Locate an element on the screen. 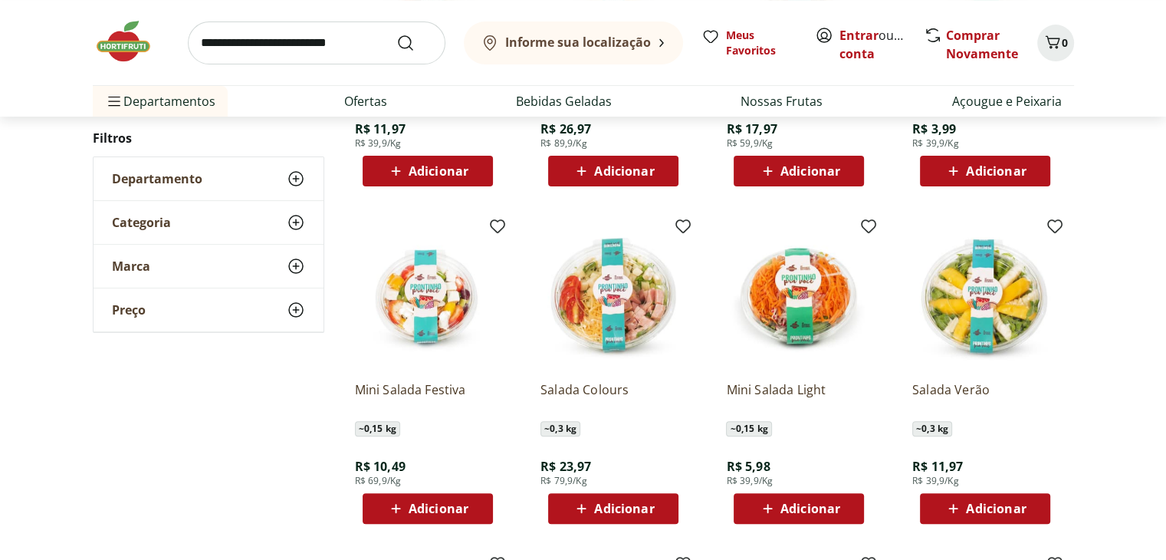 The width and height of the screenshot is (1166, 560). button: Preço is located at coordinates (209, 310).